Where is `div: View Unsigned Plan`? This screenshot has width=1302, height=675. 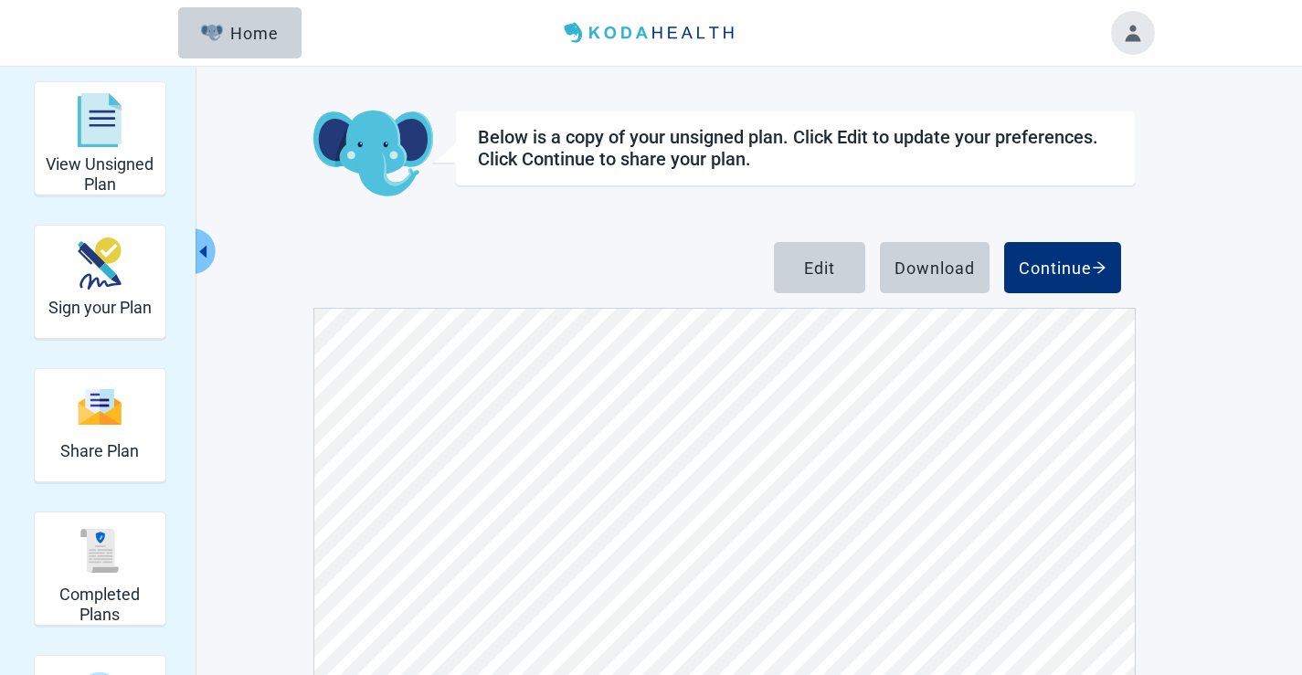
div: View Unsigned Plan is located at coordinates (100, 138).